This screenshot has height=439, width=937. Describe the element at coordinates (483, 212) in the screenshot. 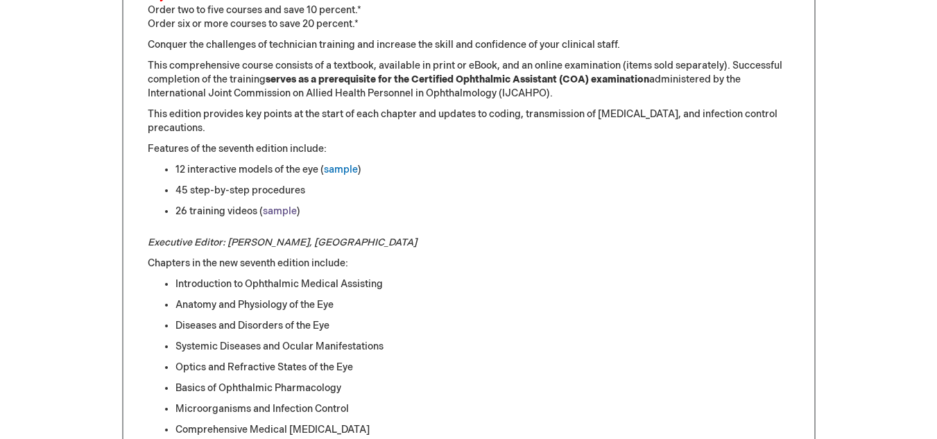

I see `div: 26 training videos ( )` at that location.